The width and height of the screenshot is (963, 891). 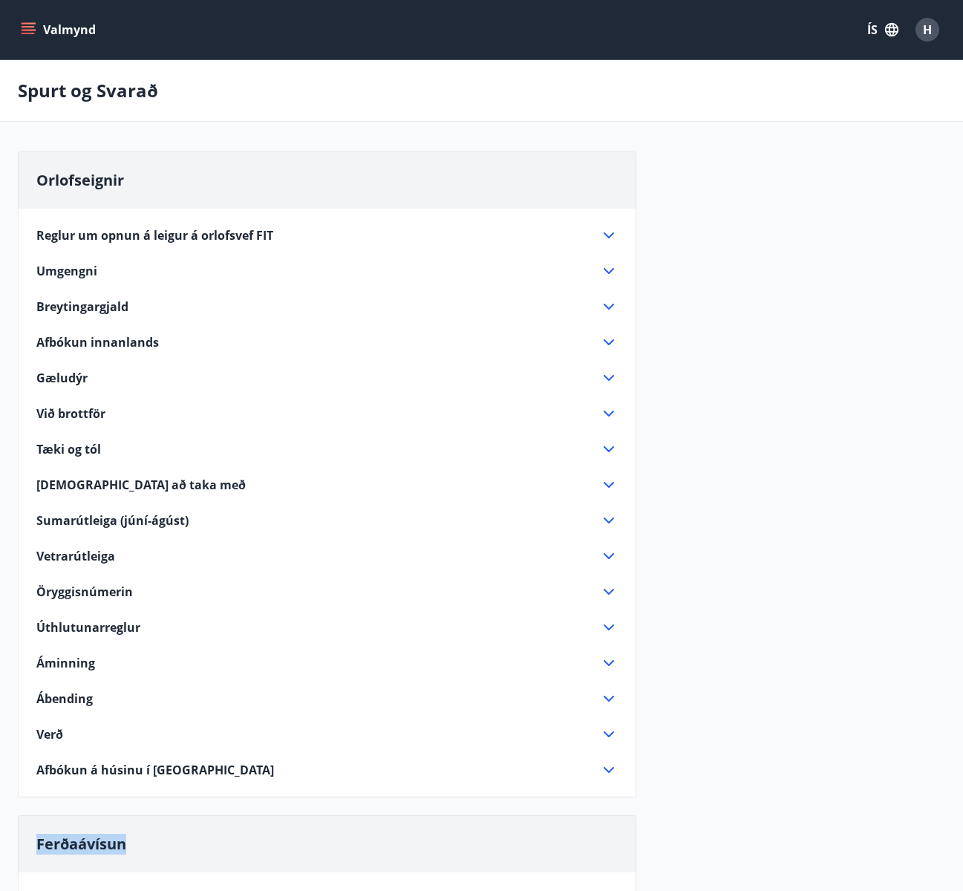 I want to click on button: H, so click(x=927, y=30).